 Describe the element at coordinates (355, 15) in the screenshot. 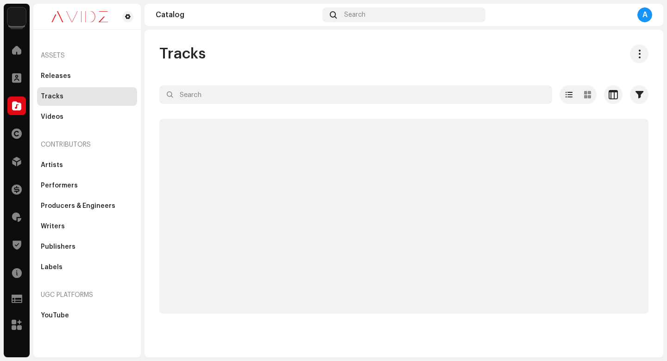

I see `span: Search` at that location.